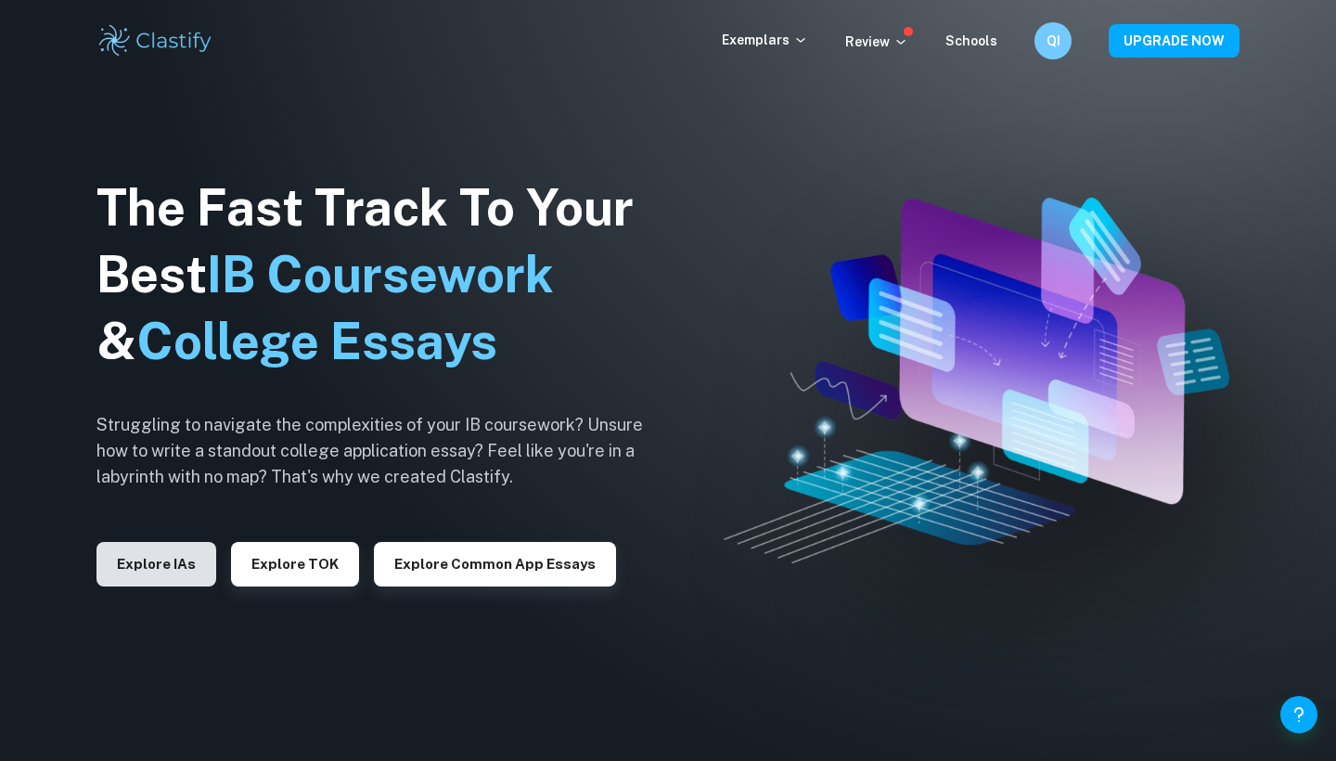 This screenshot has height=761, width=1336. Describe the element at coordinates (295, 562) in the screenshot. I see `a: Explore TOK` at that location.